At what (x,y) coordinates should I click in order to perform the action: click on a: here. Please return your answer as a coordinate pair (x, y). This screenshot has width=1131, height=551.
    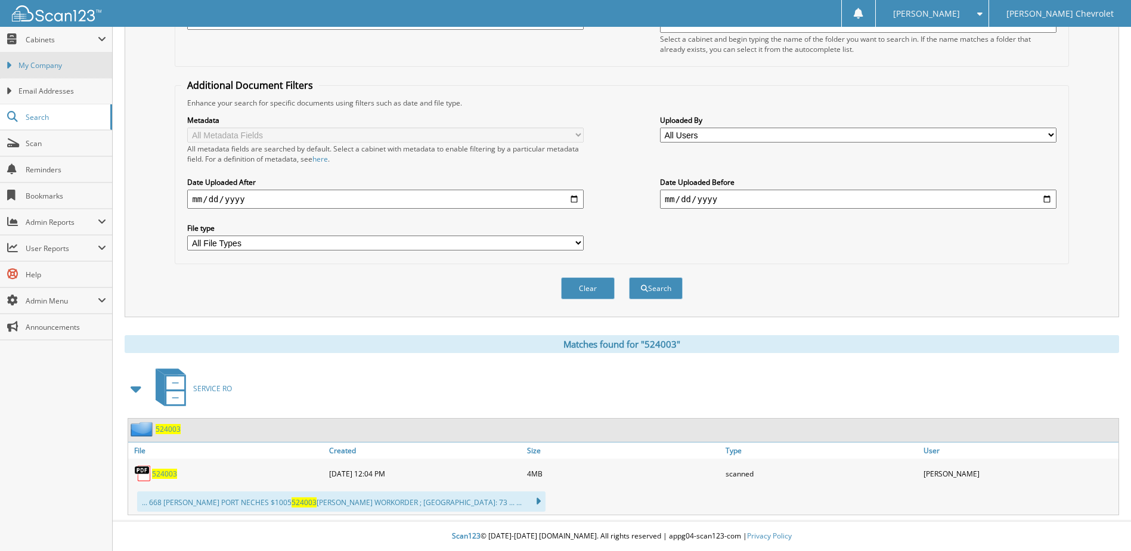
    Looking at the image, I should click on (320, 159).